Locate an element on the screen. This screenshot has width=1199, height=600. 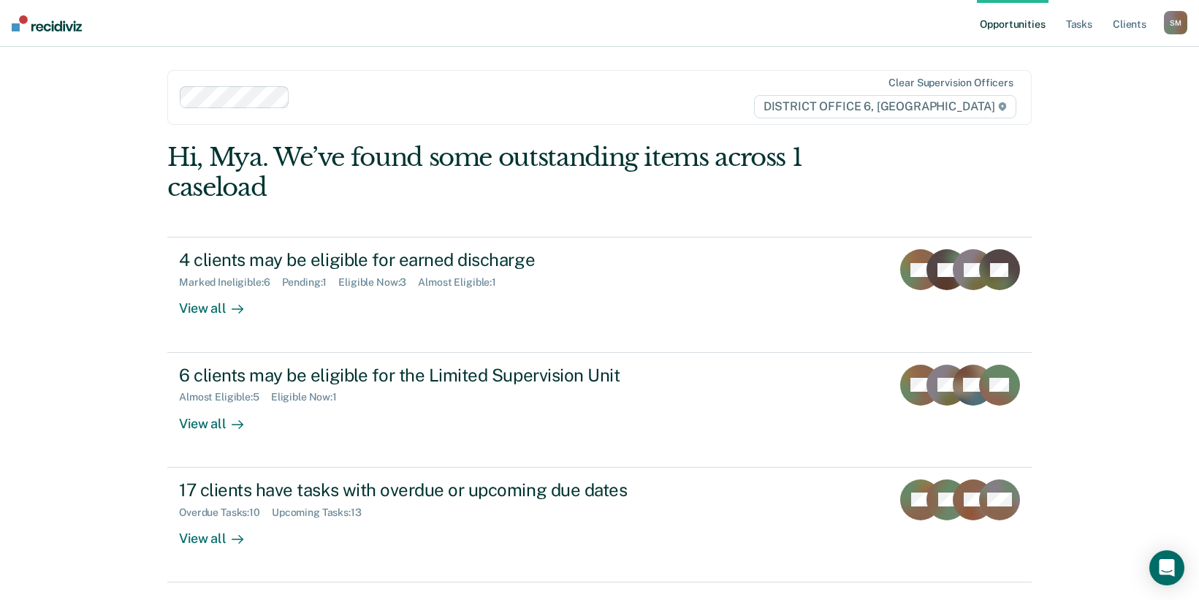
div: Upcoming Tasks : 13 is located at coordinates (322, 512).